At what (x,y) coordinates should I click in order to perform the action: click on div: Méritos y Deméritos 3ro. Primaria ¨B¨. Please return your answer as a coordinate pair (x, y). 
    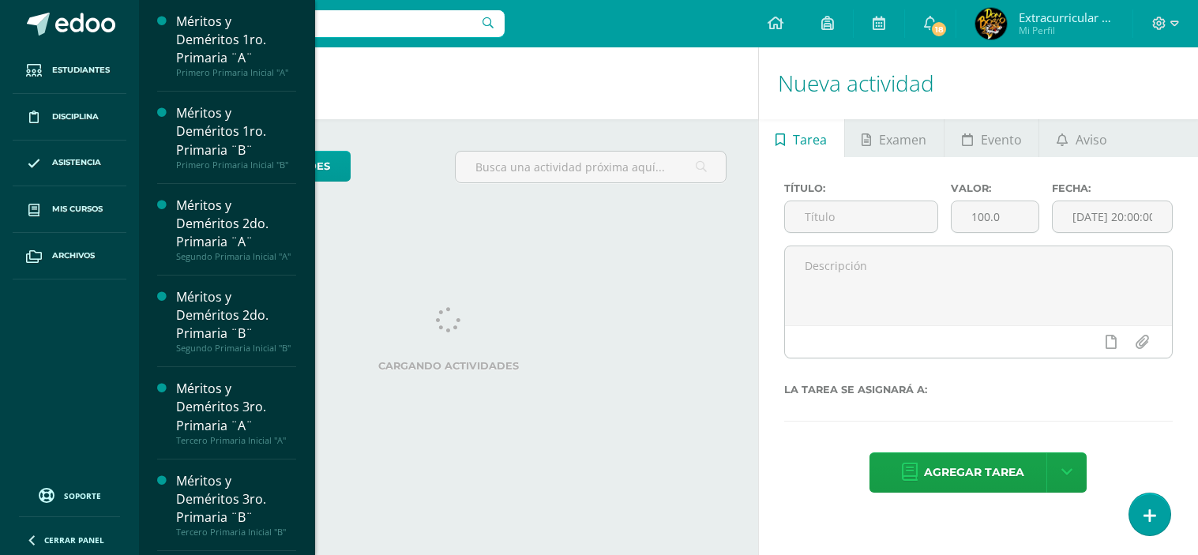
    Looking at the image, I should click on (236, 499).